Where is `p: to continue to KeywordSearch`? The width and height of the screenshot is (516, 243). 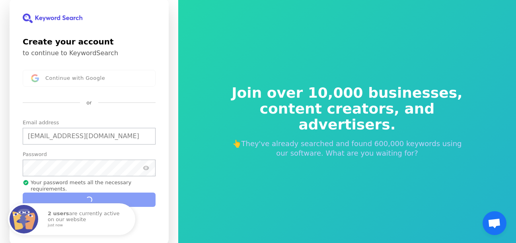
p: to continue to KeywordSearch is located at coordinates (89, 53).